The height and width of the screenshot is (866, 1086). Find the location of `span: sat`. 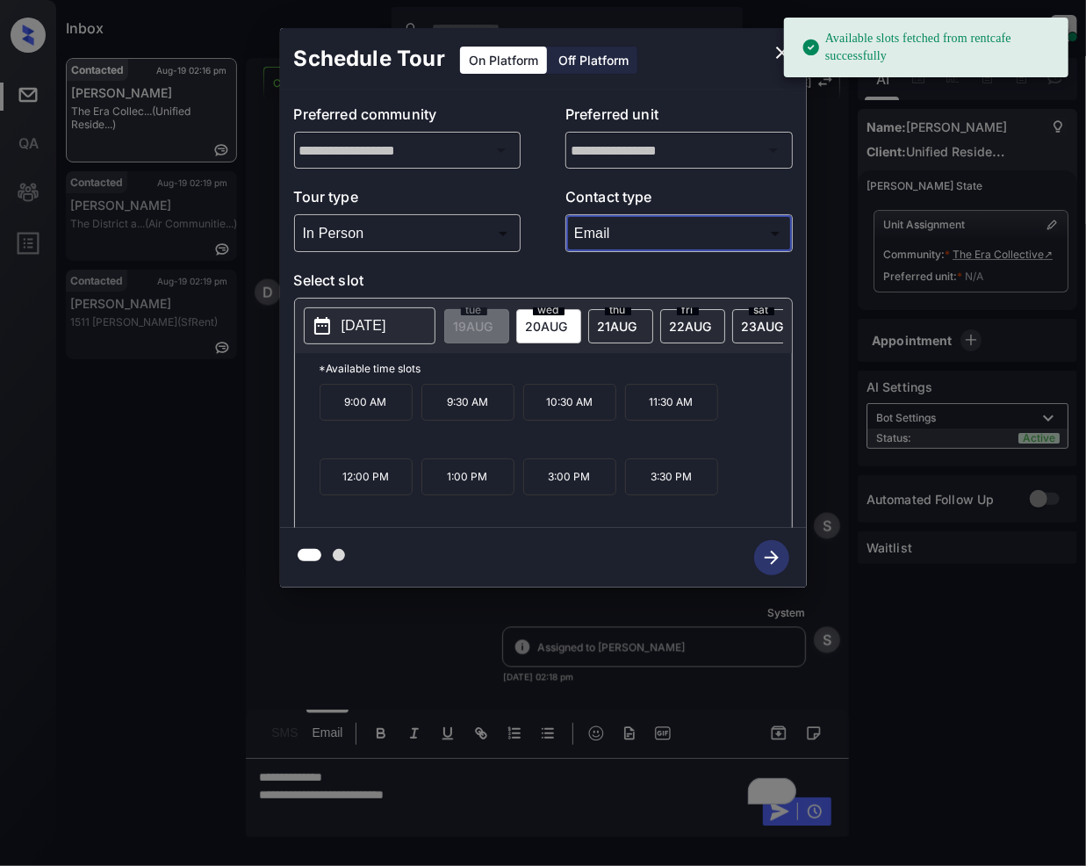

span: sat is located at coordinates (761, 310).